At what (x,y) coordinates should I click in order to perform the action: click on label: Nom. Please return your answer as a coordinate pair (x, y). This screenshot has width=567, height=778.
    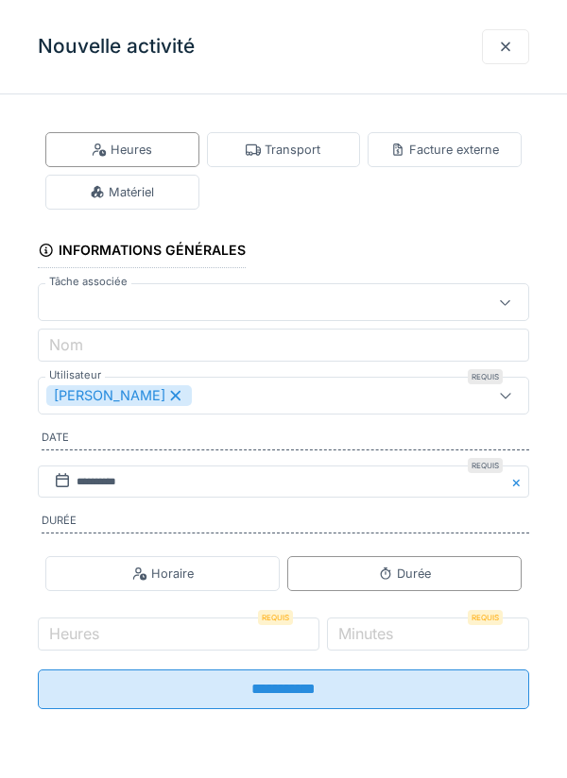
    Looking at the image, I should click on (66, 345).